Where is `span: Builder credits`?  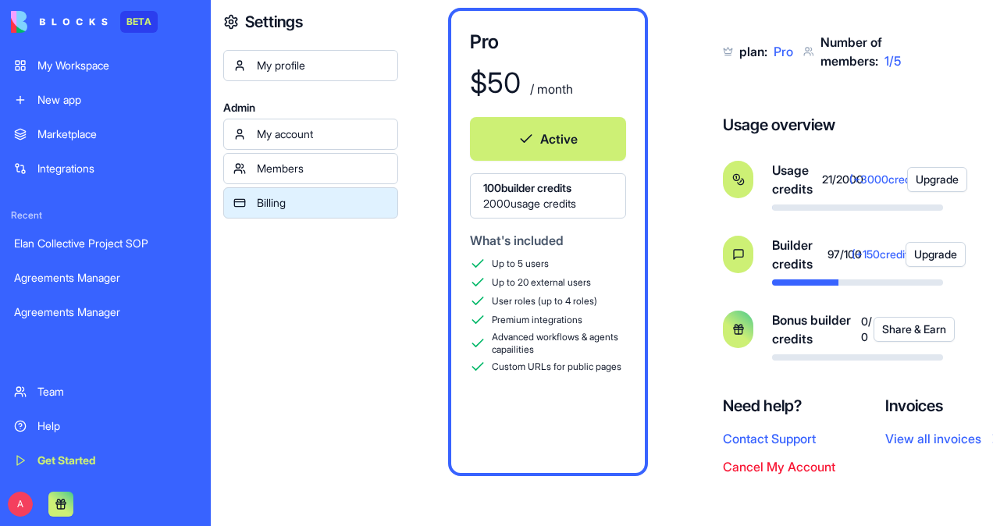 span: Builder credits is located at coordinates (799, 254).